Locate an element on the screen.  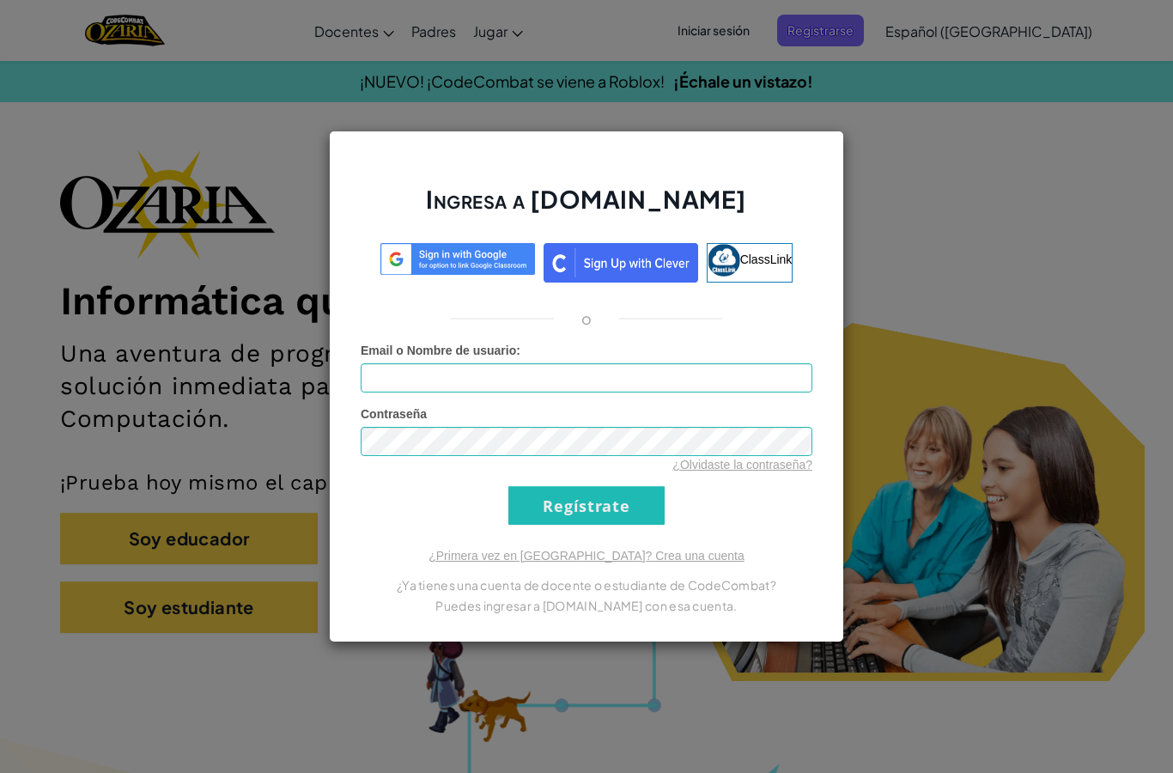
p: o is located at coordinates (586, 319).